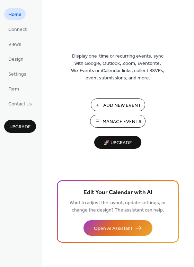 This screenshot has width=194, height=267. Describe the element at coordinates (118, 142) in the screenshot. I see `button: 🚀 Upgrade` at that location.